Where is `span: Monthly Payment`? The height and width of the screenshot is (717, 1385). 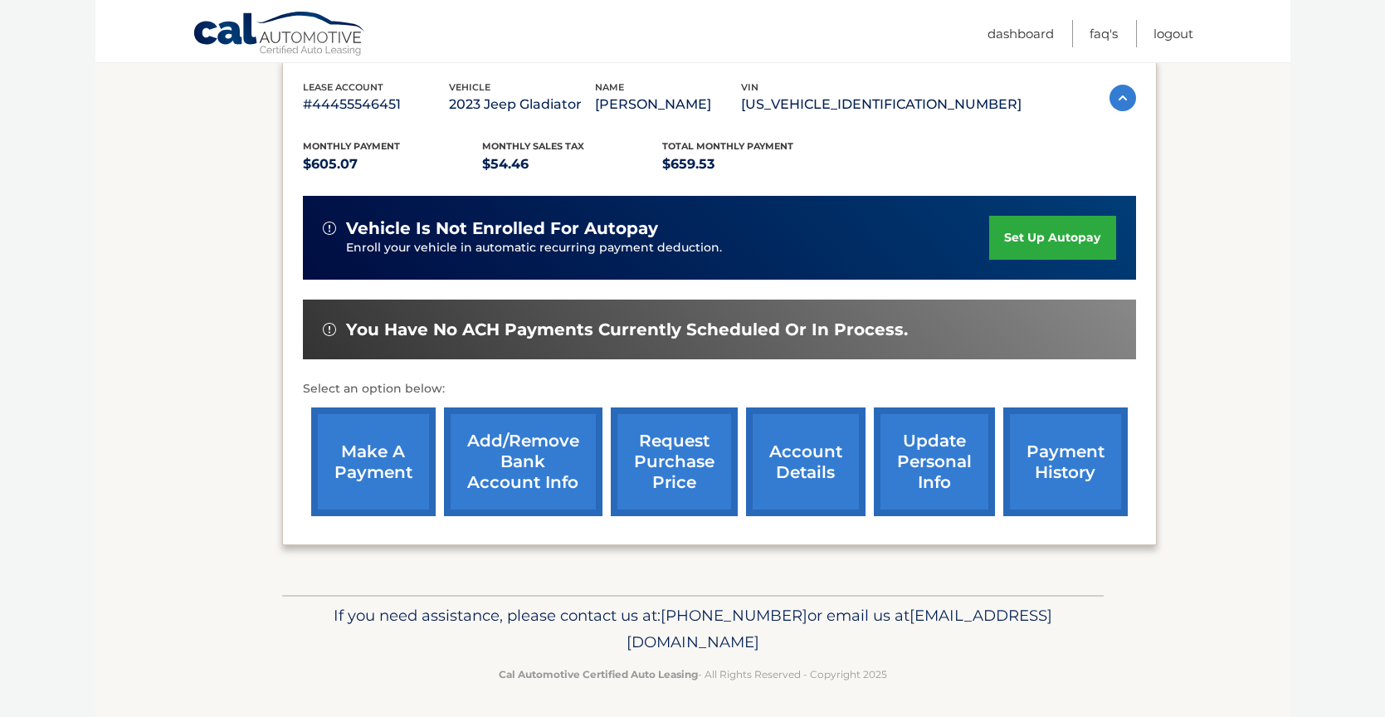
span: Monthly Payment is located at coordinates (351, 146).